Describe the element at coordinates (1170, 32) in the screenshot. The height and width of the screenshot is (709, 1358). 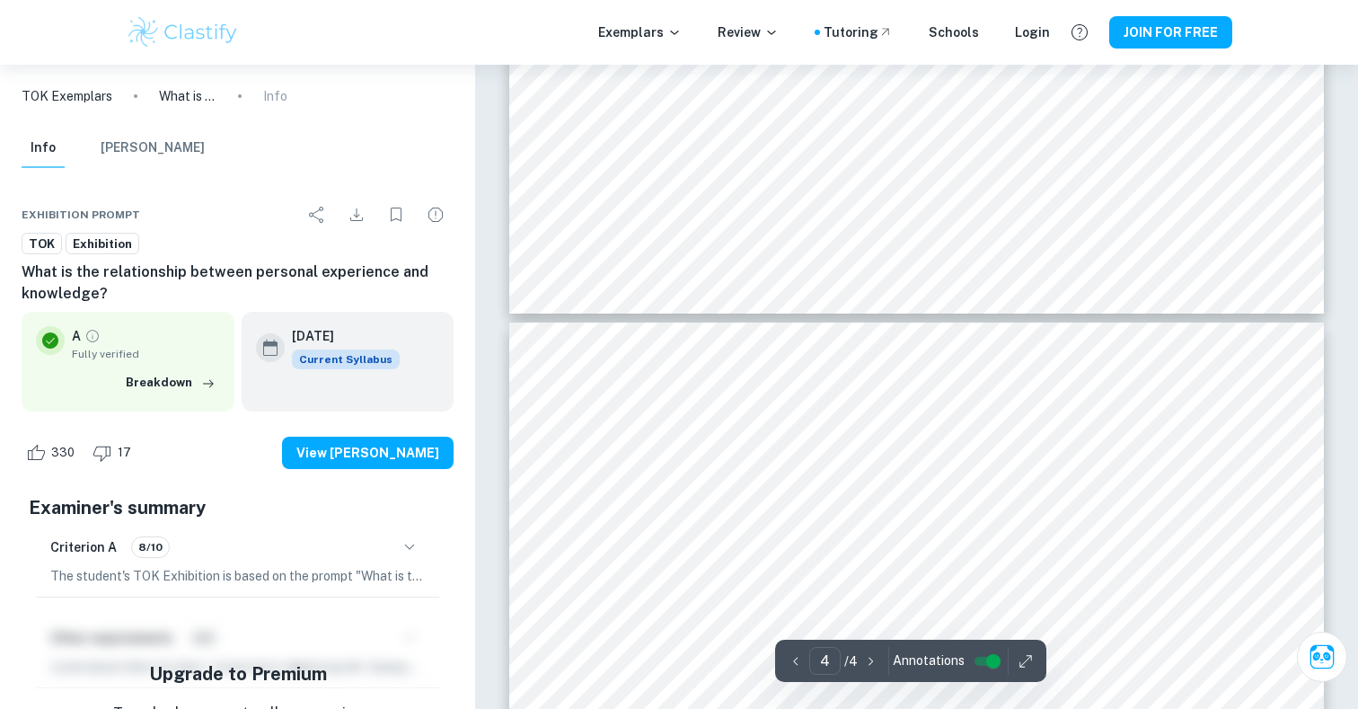
I see `a: JOIN FOR FREE` at that location.